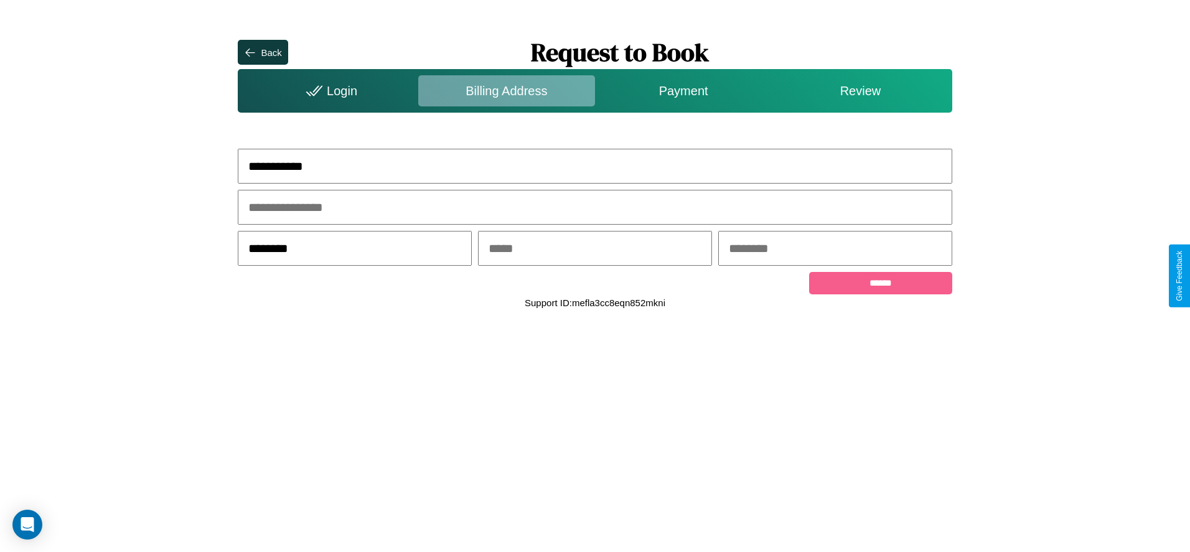 This screenshot has width=1190, height=552. Describe the element at coordinates (329, 91) in the screenshot. I see `div: Login` at that location.